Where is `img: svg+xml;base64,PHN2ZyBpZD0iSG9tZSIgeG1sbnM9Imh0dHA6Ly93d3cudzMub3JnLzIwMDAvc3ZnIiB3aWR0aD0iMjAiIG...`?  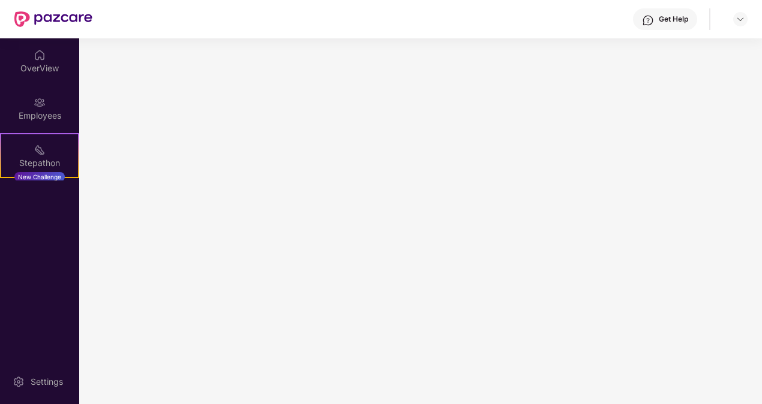 img: svg+xml;base64,PHN2ZyBpZD0iSG9tZSIgeG1sbnM9Imh0dHA6Ly93d3cudzMub3JnLzIwMDAvc3ZnIiB3aWR0aD0iMjAiIG... is located at coordinates (40, 55).